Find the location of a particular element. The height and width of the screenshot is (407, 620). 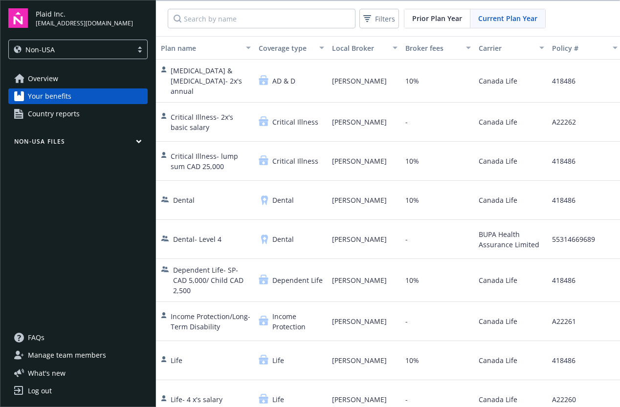

span: Critical Illness- 2x's basic salary is located at coordinates (211, 122).